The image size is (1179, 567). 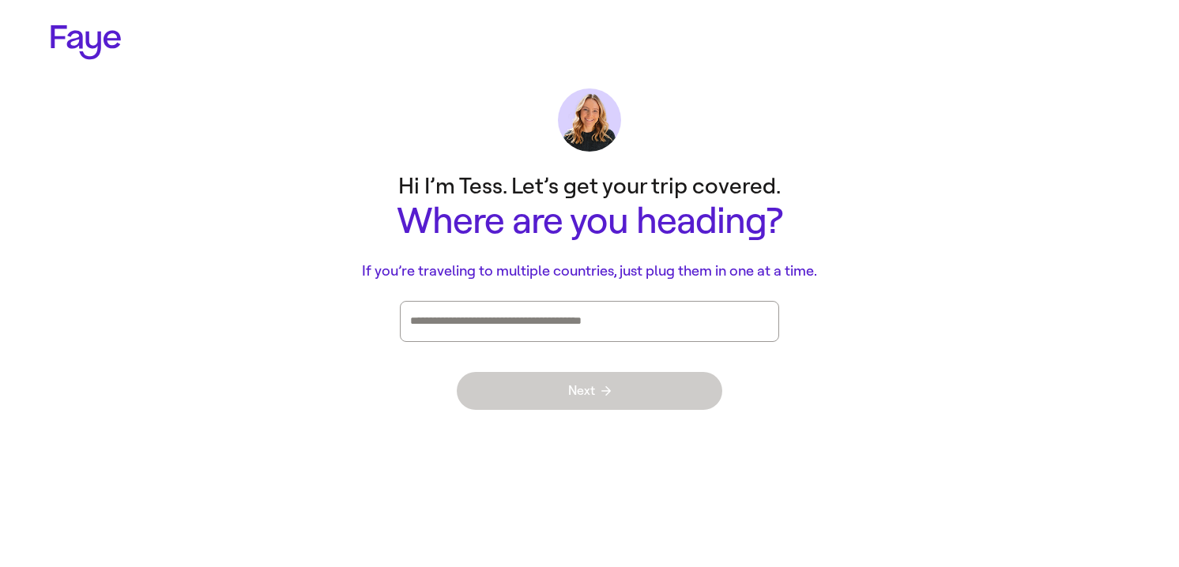 What do you see at coordinates (589, 322) in the screenshot?
I see `div: Press enter after you type each destination` at bounding box center [589, 322].